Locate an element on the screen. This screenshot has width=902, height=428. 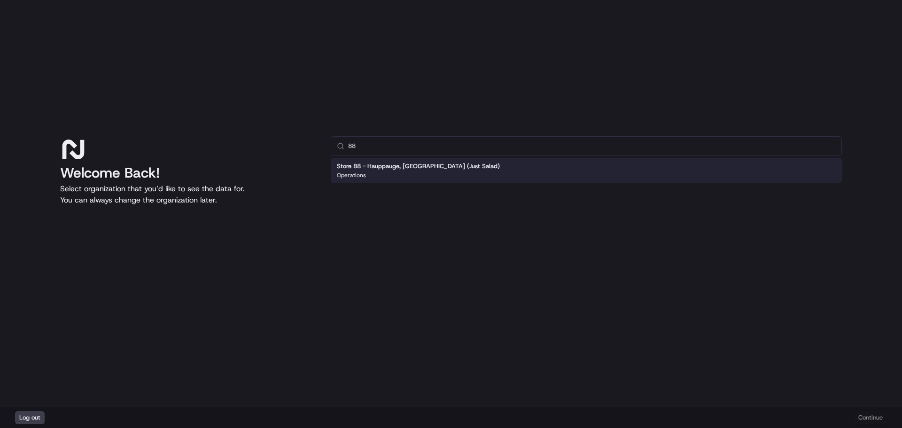
p: Operations is located at coordinates (351, 175).